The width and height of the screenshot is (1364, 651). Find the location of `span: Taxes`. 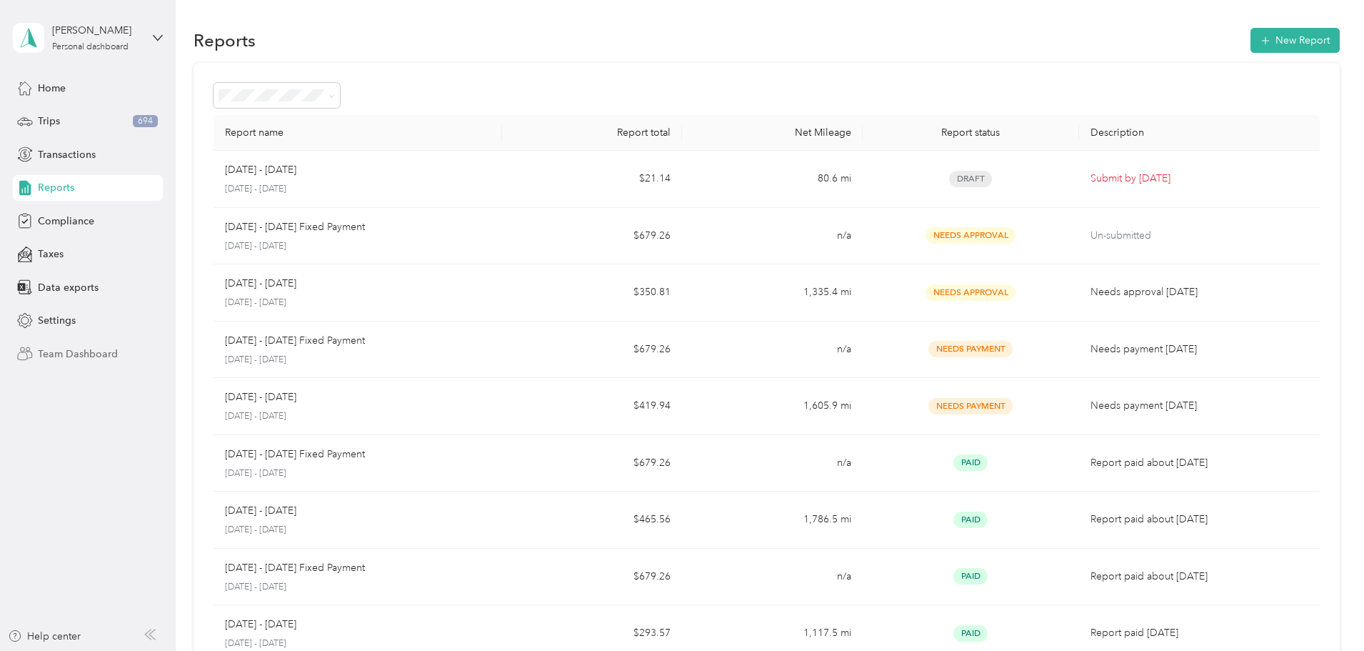

span: Taxes is located at coordinates (51, 254).